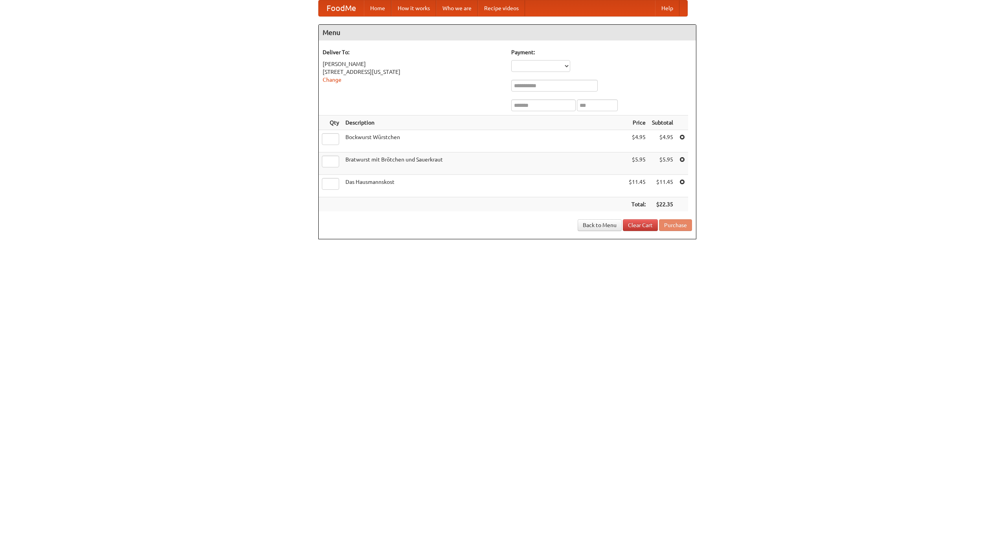 The height and width of the screenshot is (556, 1006). What do you see at coordinates (662, 204) in the screenshot?
I see `th: $22.35` at bounding box center [662, 204].